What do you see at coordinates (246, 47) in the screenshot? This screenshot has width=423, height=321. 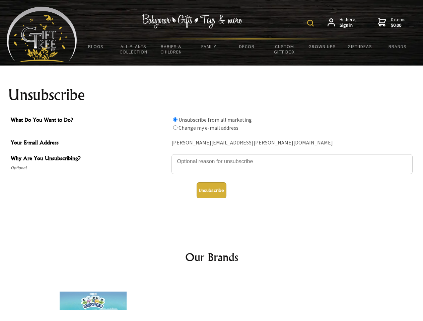 I see `a: Decor` at bounding box center [246, 47].